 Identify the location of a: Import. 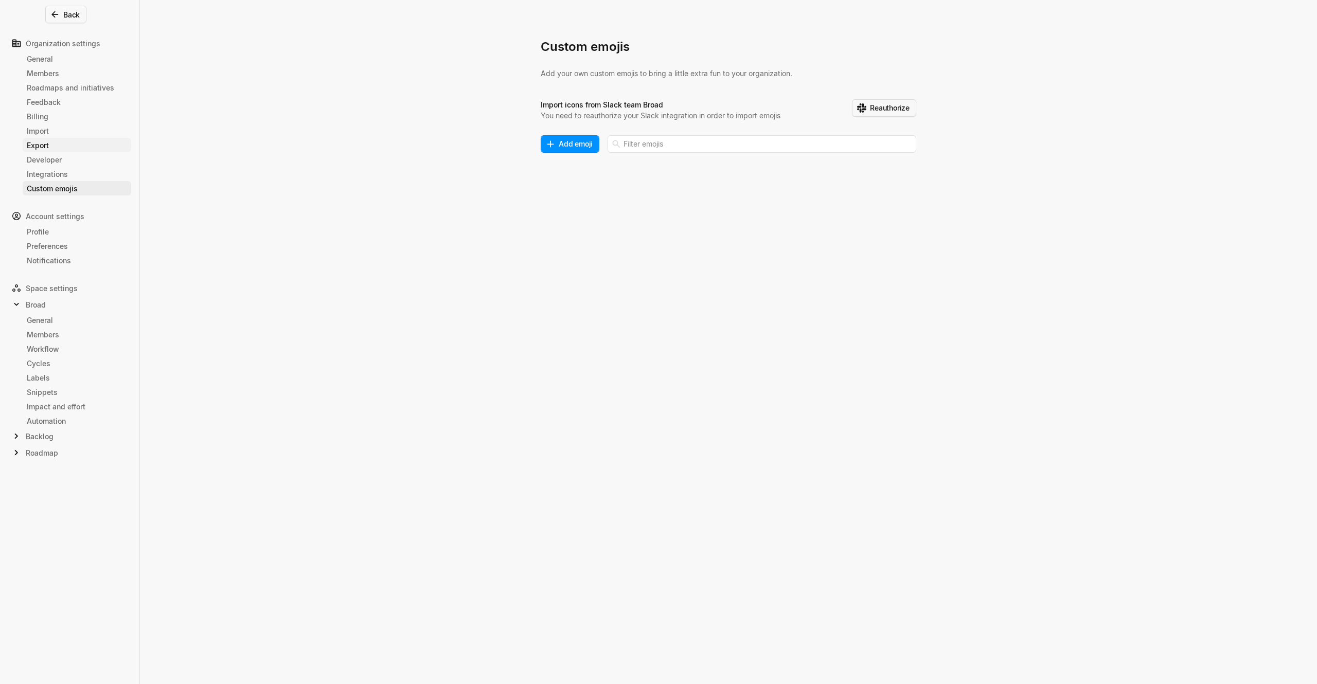
(77, 131).